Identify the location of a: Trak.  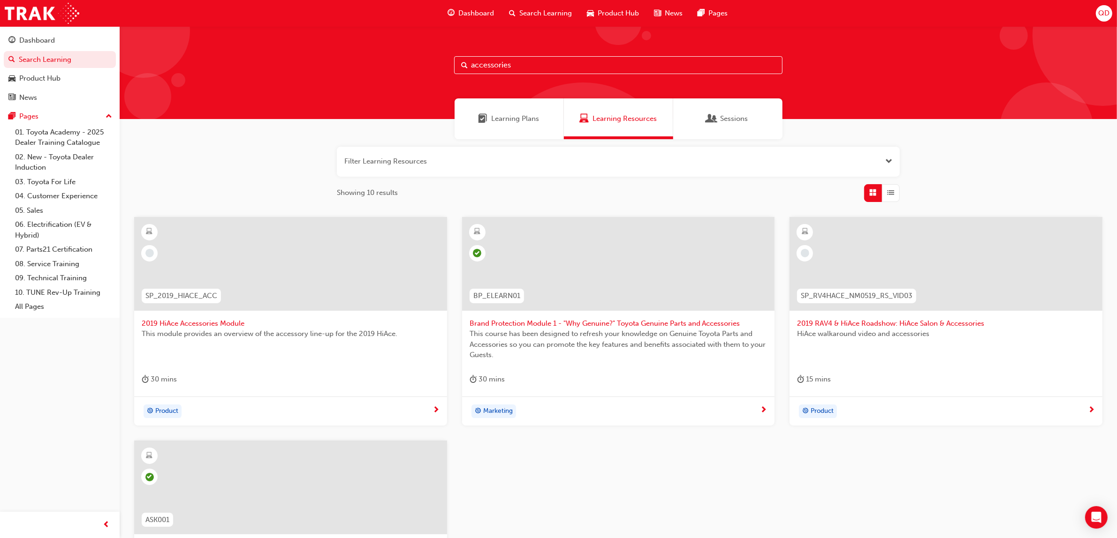
(42, 13).